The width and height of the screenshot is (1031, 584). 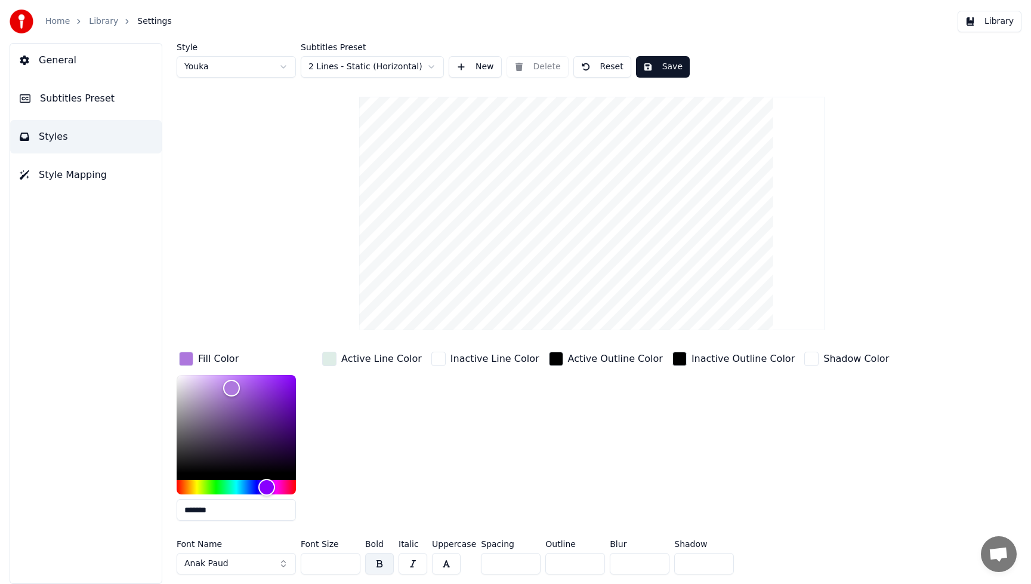 I want to click on img: youka, so click(x=21, y=21).